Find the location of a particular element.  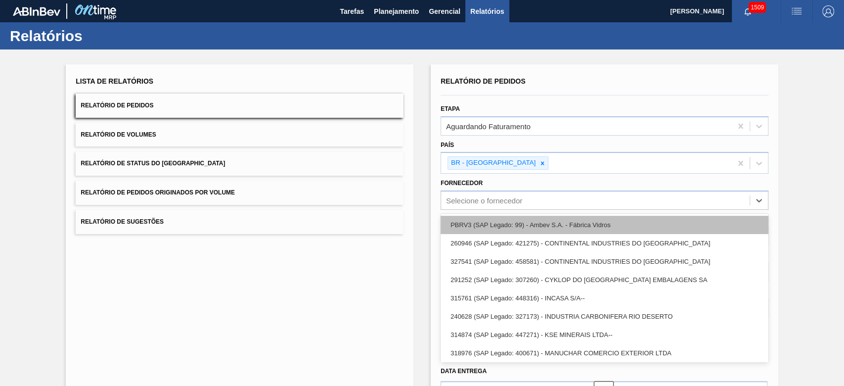

div: Aguardando Faturamento is located at coordinates (488, 126).